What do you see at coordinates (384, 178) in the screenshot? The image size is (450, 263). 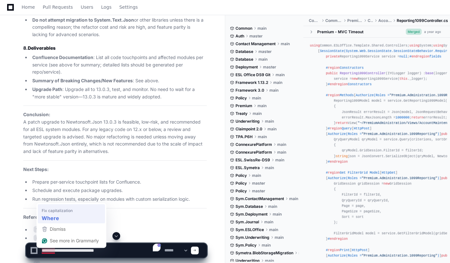 I see `span: Authorize(Roles = )` at bounding box center [384, 178].